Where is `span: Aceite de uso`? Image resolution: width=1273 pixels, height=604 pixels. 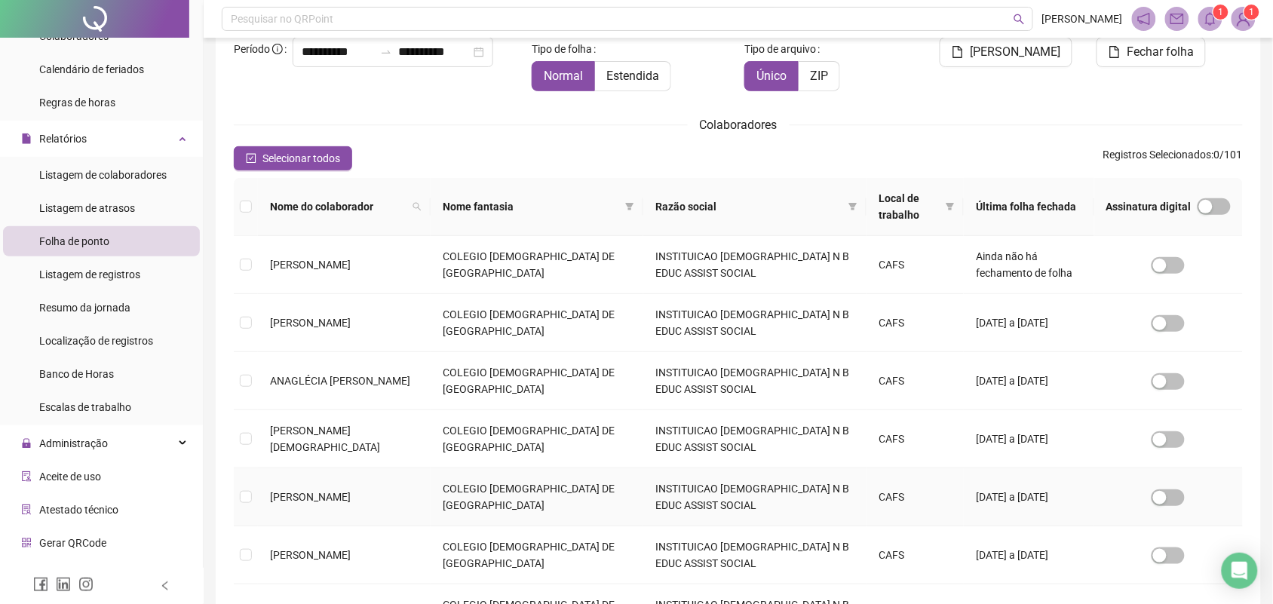 span: Aceite de uso is located at coordinates (70, 477).